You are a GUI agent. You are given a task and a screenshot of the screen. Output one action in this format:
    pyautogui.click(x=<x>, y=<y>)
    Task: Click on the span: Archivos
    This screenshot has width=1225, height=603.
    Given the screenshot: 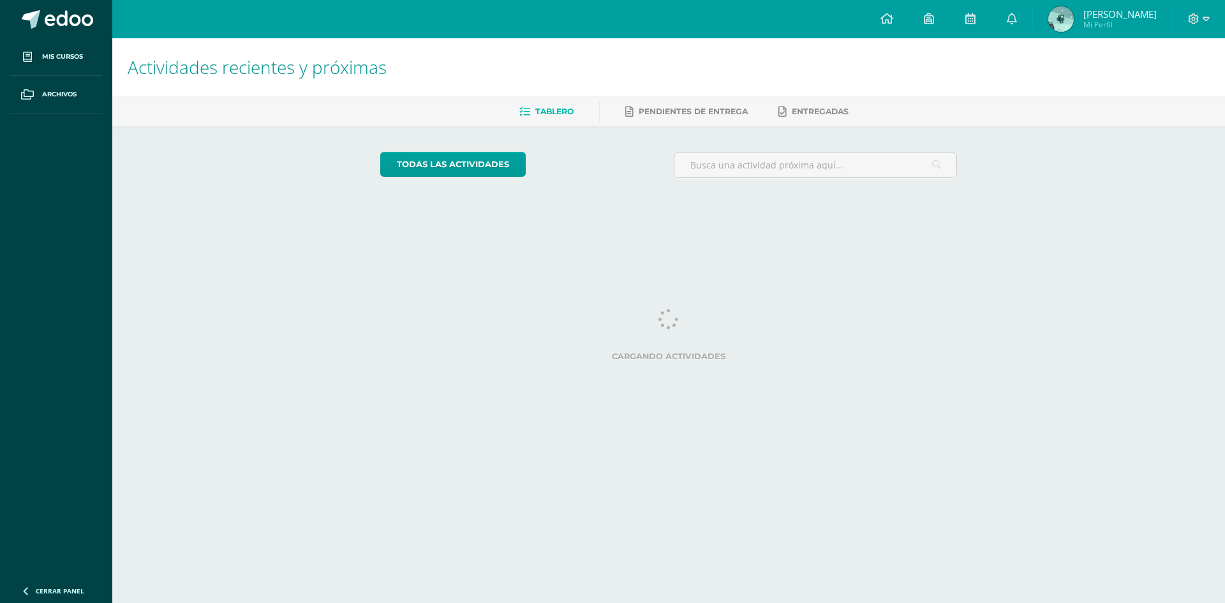 What is the action you would take?
    pyautogui.click(x=59, y=94)
    